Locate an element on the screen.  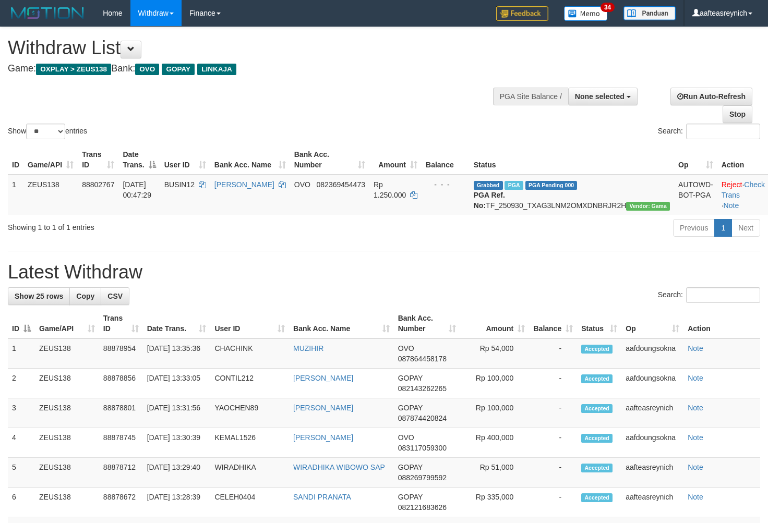
label: Show entries is located at coordinates (47, 132).